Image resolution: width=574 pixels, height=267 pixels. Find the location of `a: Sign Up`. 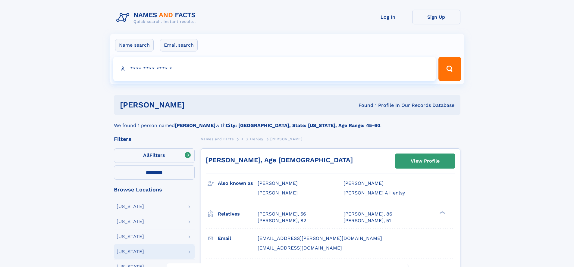

a: Sign Up is located at coordinates (436, 17).